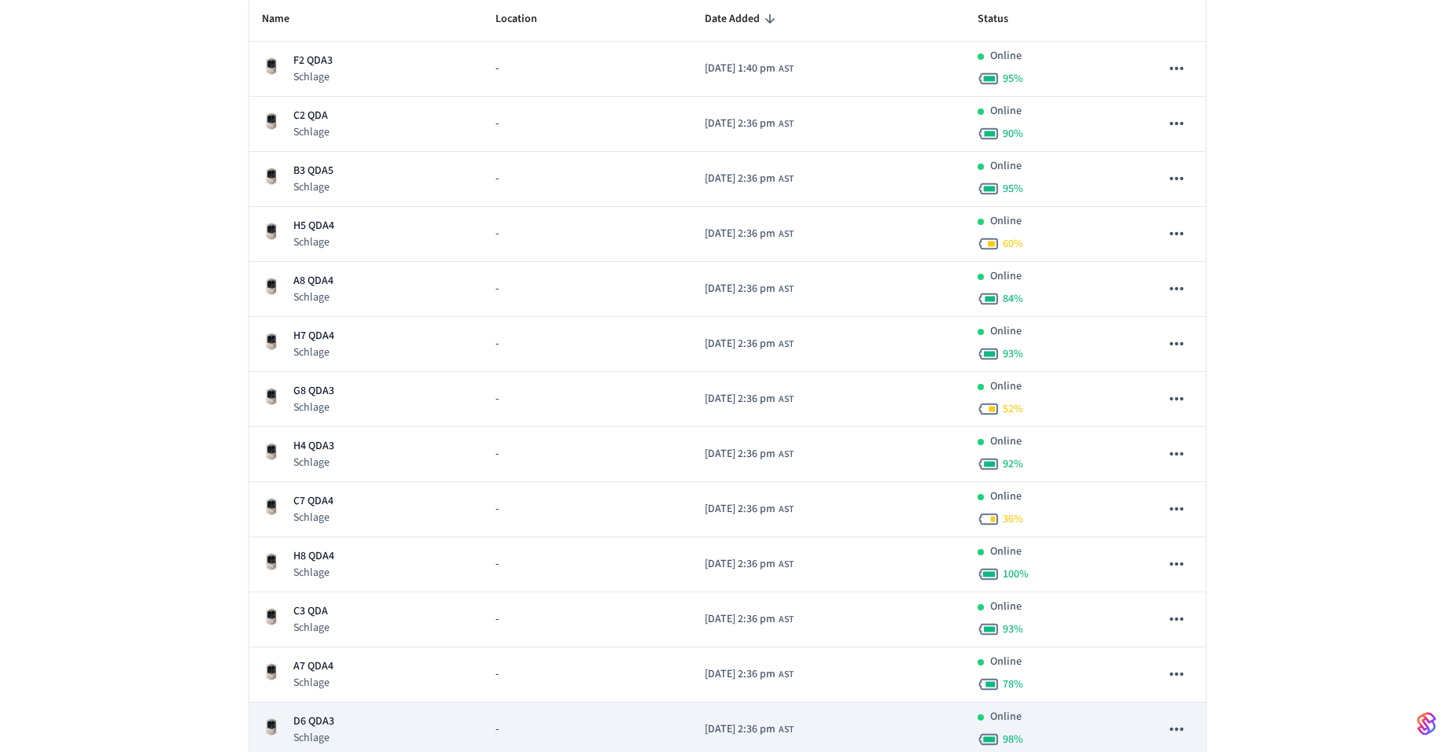 The height and width of the screenshot is (752, 1455). Describe the element at coordinates (314, 391) in the screenshot. I see `p: G8 QDA3` at that location.